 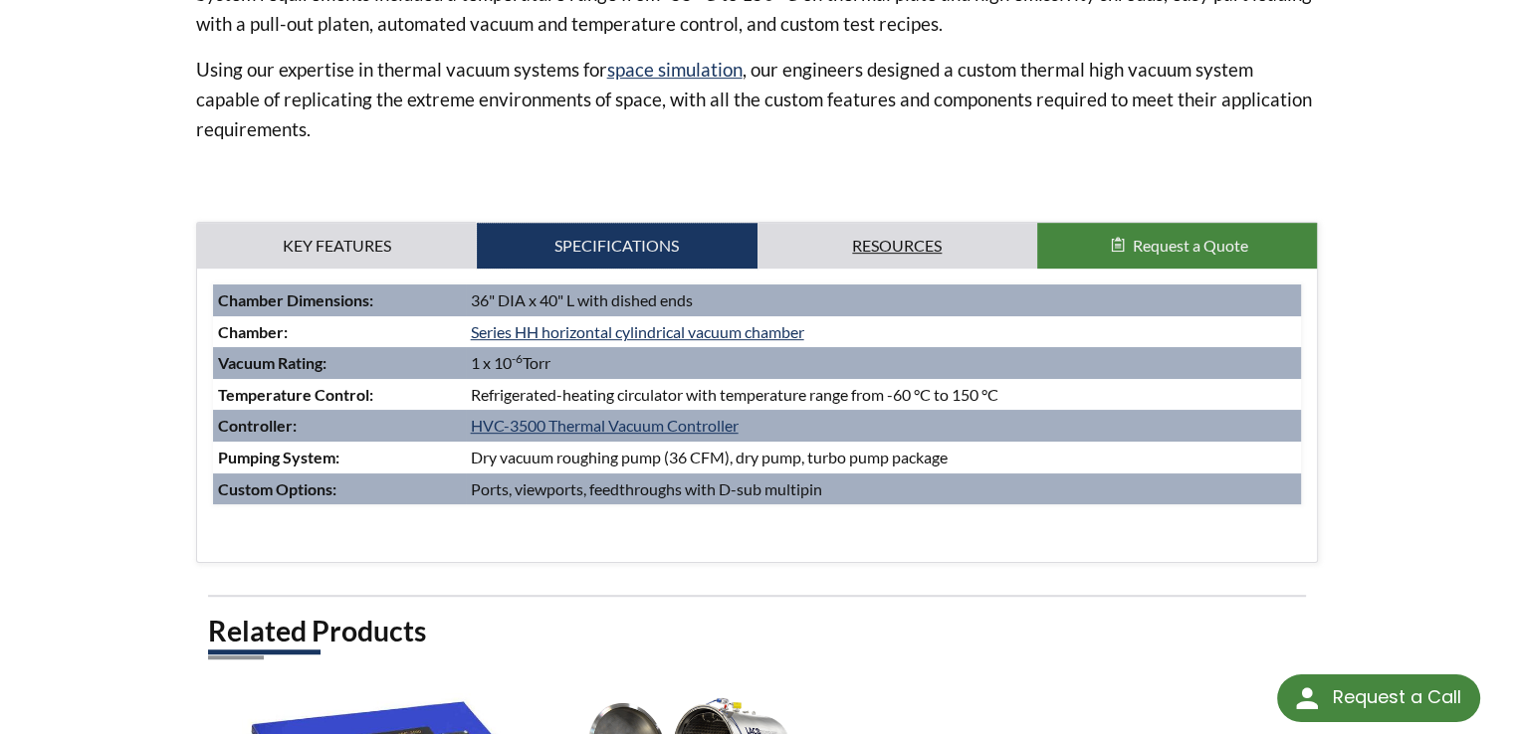 I want to click on p: Using our expertise in thermal vacuum systems for , our engineers designed a custom thermal high ..., so click(x=757, y=100).